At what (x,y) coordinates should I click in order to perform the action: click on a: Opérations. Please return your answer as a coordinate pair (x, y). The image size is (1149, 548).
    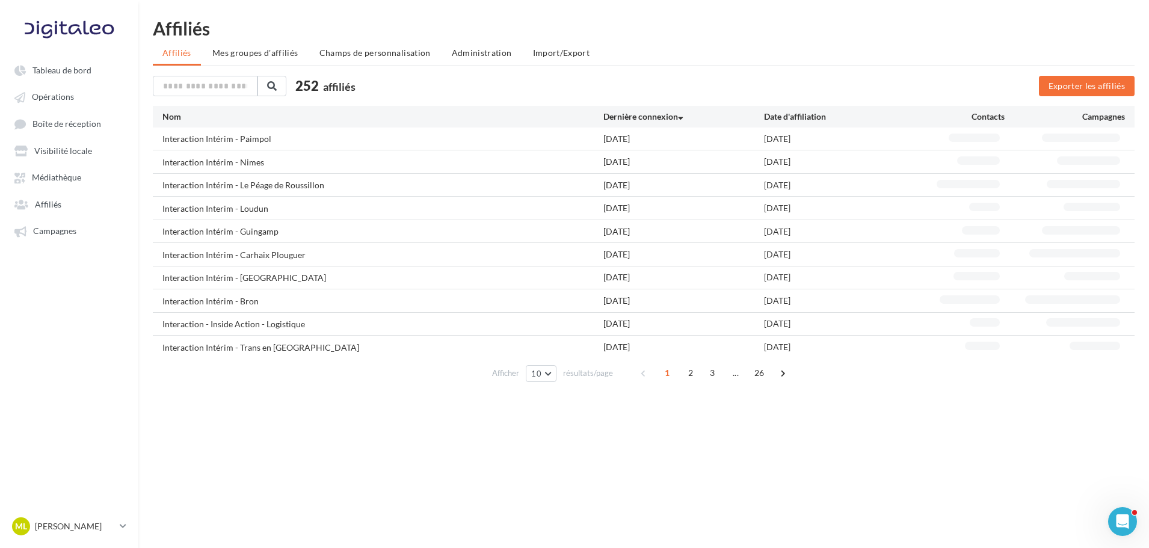
    Looking at the image, I should click on (69, 96).